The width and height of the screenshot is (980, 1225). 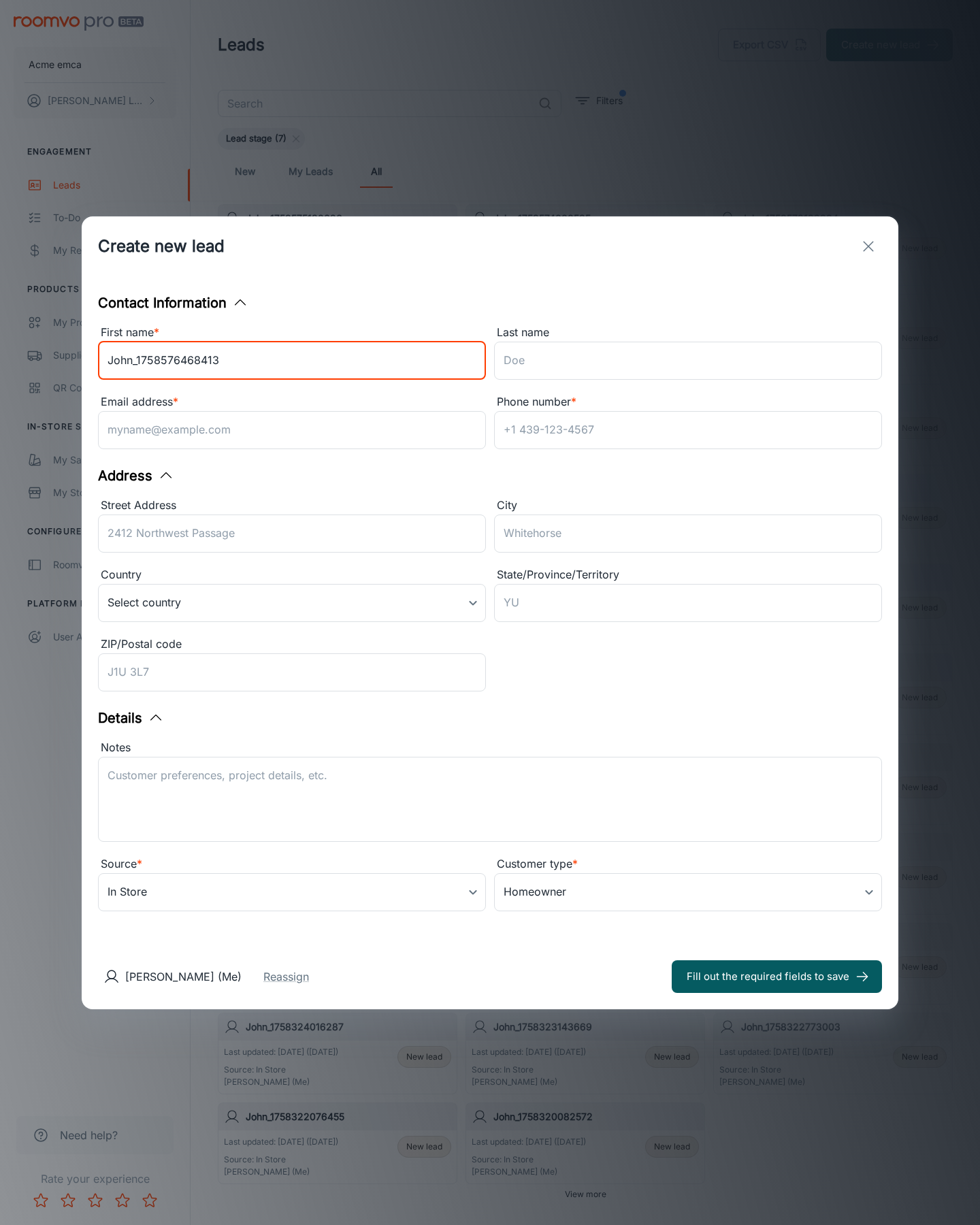 I want to click on div: ZIP/Postal code, so click(x=292, y=645).